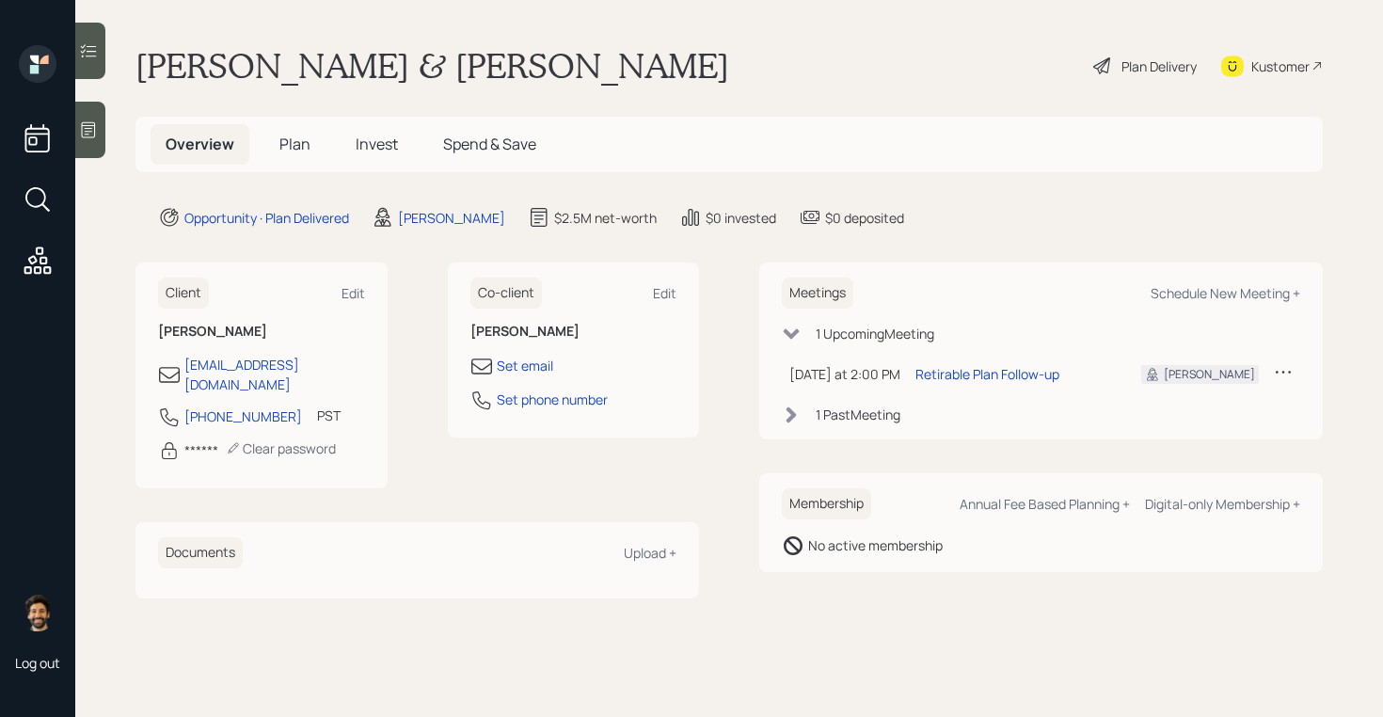 Image resolution: width=1383 pixels, height=717 pixels. I want to click on span: Overview, so click(200, 144).